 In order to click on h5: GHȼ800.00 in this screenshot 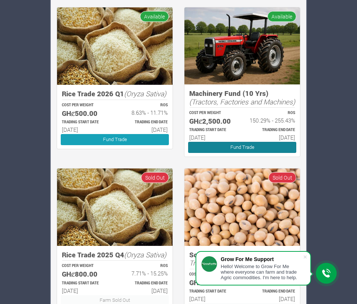, I will do `click(85, 274)`.